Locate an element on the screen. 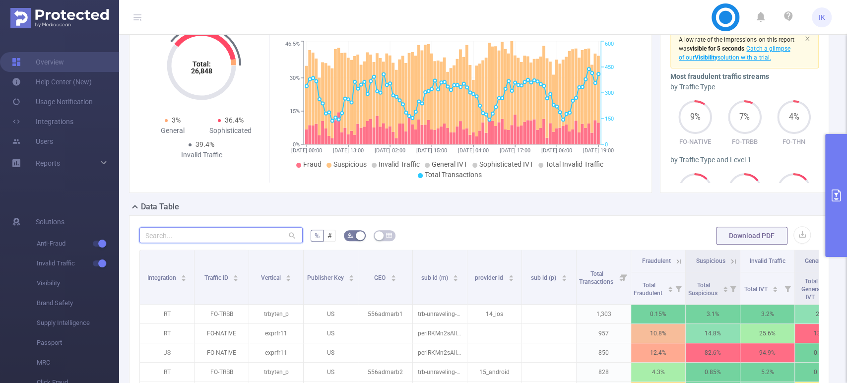  p: 14_ios is located at coordinates (494, 314).